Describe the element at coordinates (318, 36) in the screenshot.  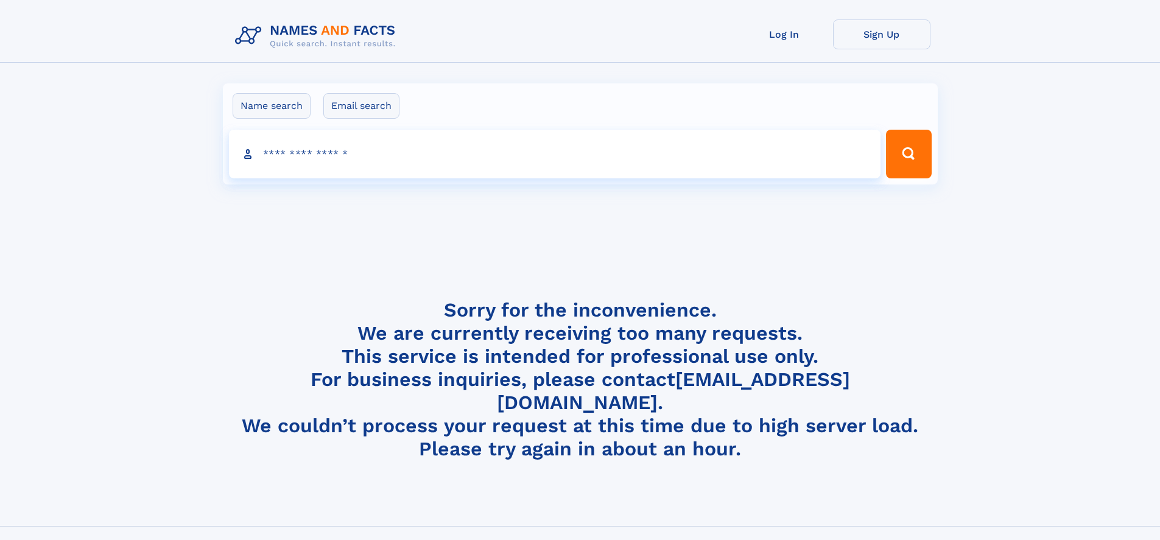
I see `img: Logo Names and Facts` at that location.